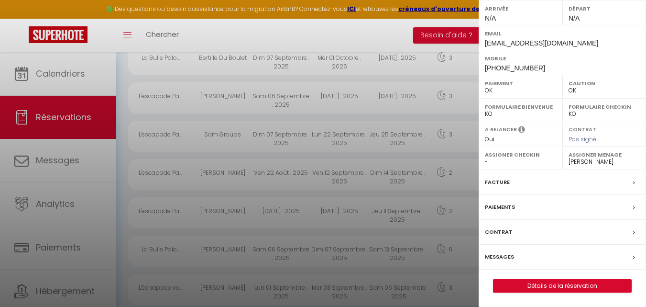  What do you see at coordinates (497, 182) in the screenshot?
I see `label: Facture` at bounding box center [497, 182].